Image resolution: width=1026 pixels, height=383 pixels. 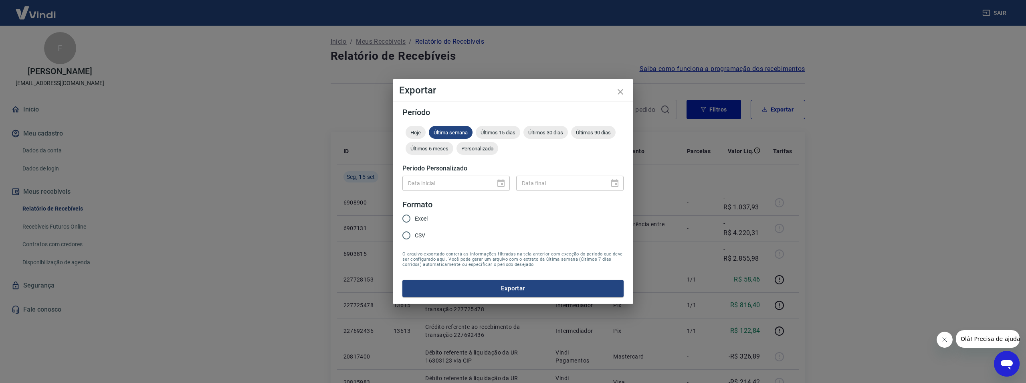 What do you see at coordinates (421, 218) in the screenshot?
I see `span: Excel` at bounding box center [421, 218].